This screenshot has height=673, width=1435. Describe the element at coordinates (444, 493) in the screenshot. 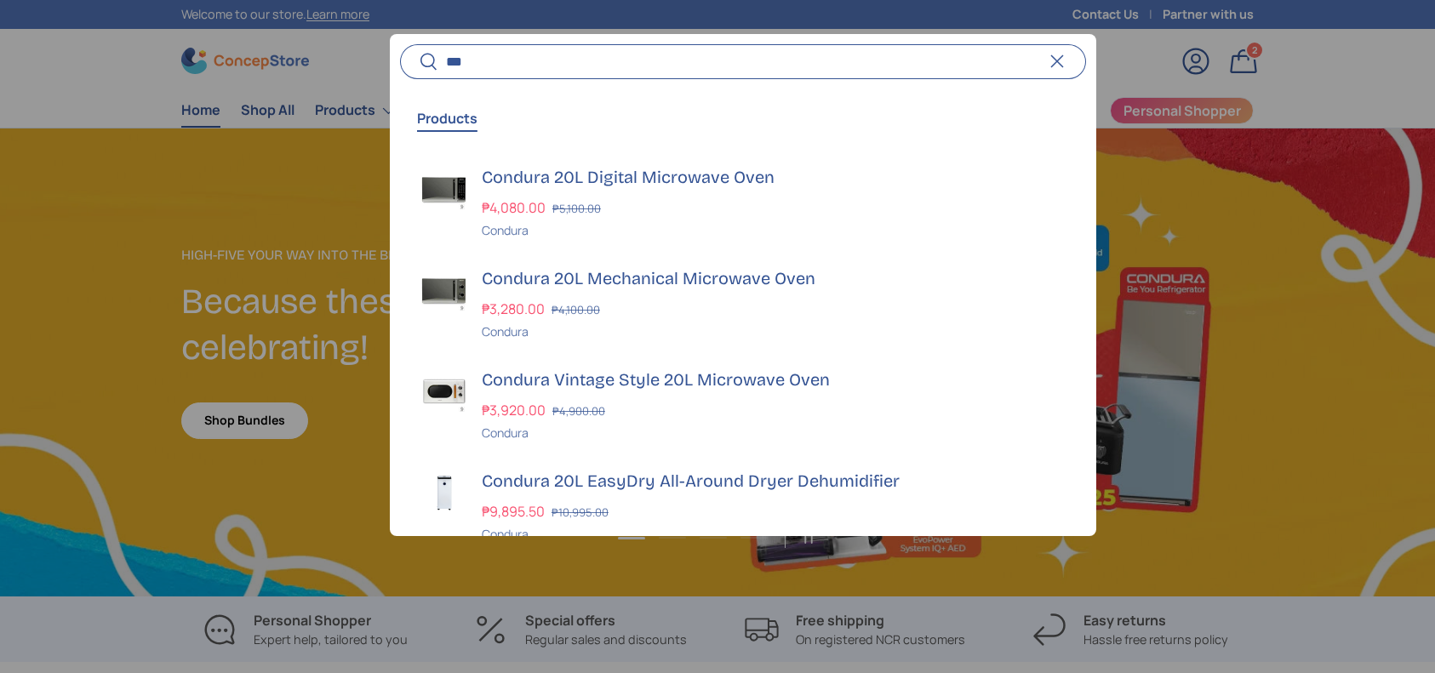

I see `img: condura-easy-dry-dehumidifier-full-view-concepstore.ph` at that location.